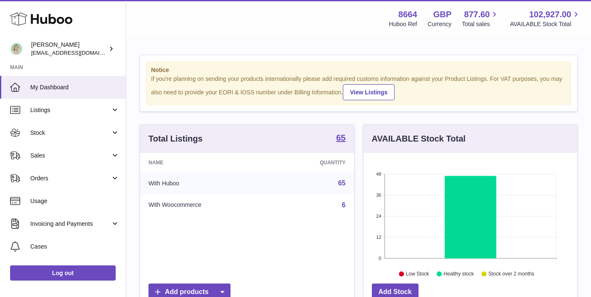  Describe the element at coordinates (16, 49) in the screenshot. I see `img: hello@thefacialcuppingexpert.com` at that location.